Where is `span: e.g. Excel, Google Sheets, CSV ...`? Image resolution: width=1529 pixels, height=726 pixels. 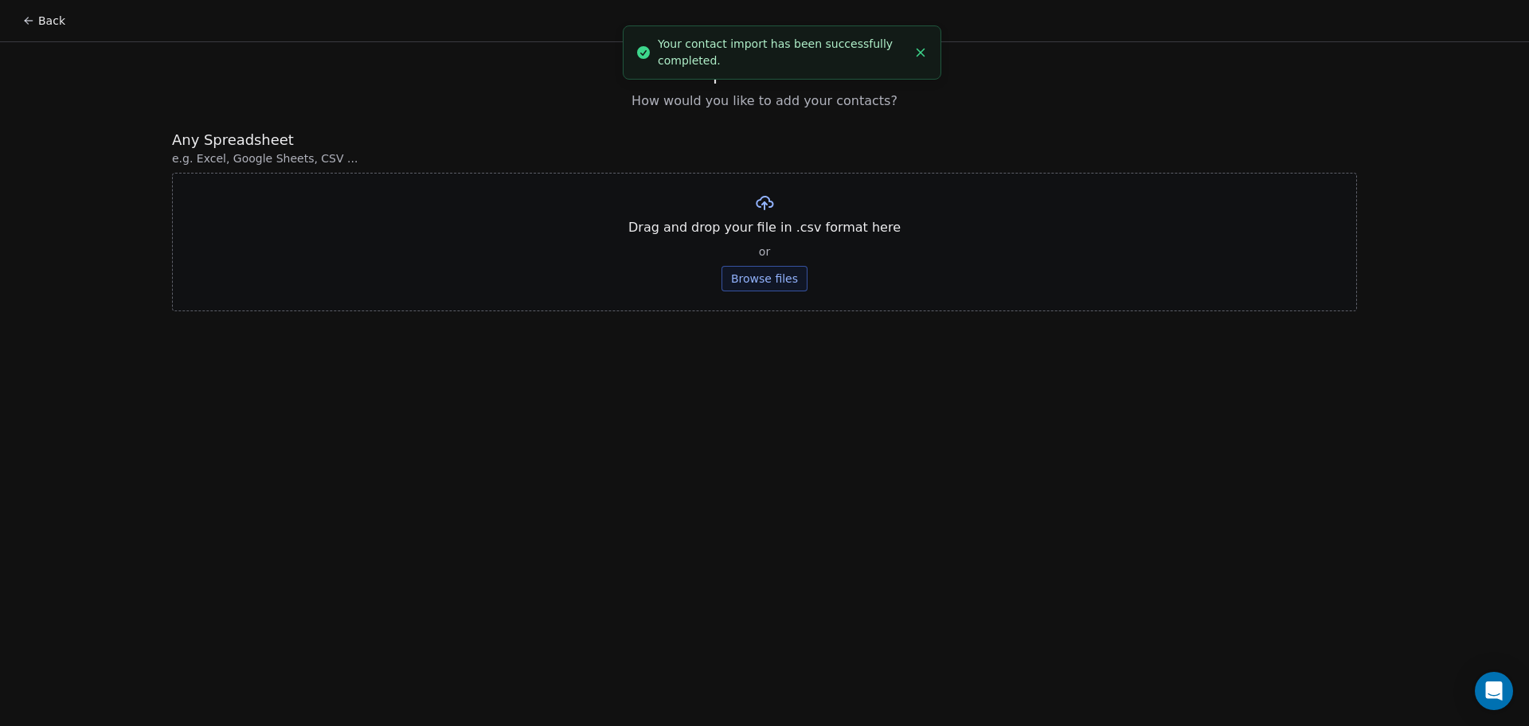
span: e.g. Excel, Google Sheets, CSV ... is located at coordinates (764, 158).